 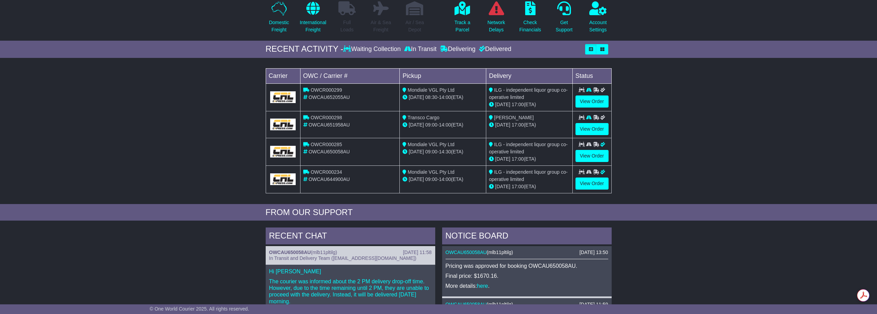 What do you see at coordinates (494, 49) in the screenshot?
I see `div: Delivered` at bounding box center [494, 49].